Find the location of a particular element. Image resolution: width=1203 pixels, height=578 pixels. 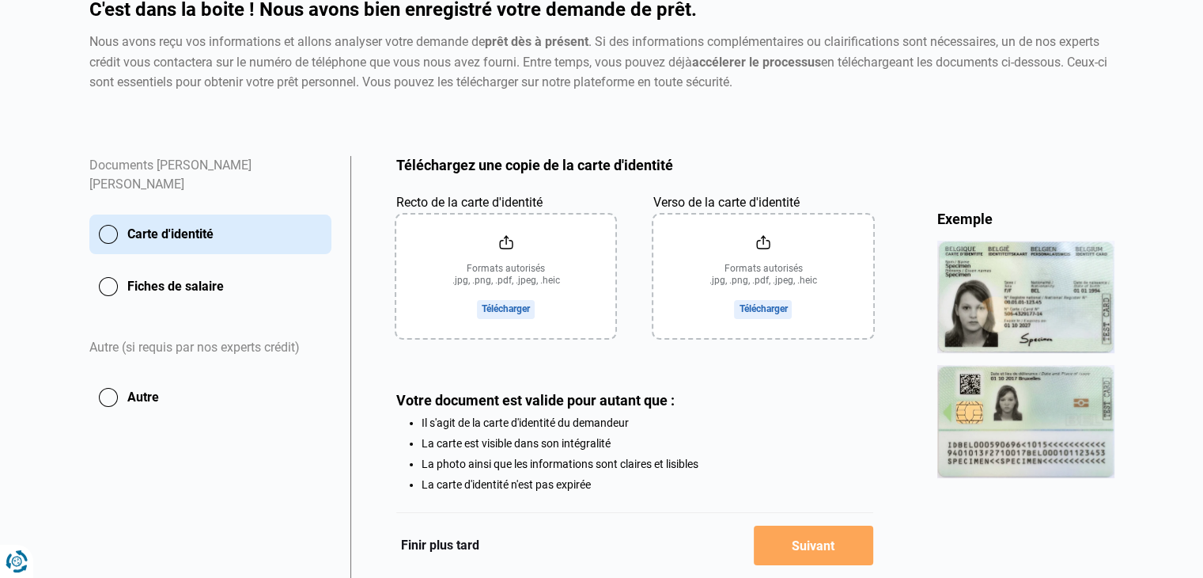

strong: accélerer le processus is located at coordinates (756, 62).